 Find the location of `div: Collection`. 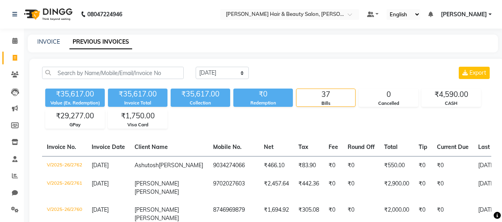

div: Collection is located at coordinates (201, 103).